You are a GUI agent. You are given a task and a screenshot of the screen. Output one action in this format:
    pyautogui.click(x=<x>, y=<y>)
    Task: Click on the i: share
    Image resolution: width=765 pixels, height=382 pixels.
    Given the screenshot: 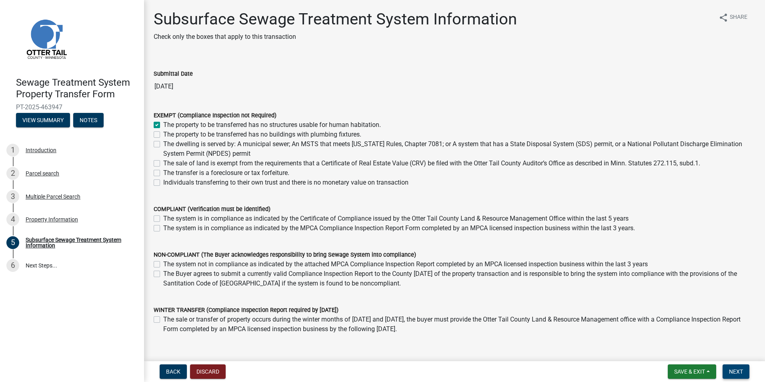 What is the action you would take?
    pyautogui.click(x=723, y=18)
    